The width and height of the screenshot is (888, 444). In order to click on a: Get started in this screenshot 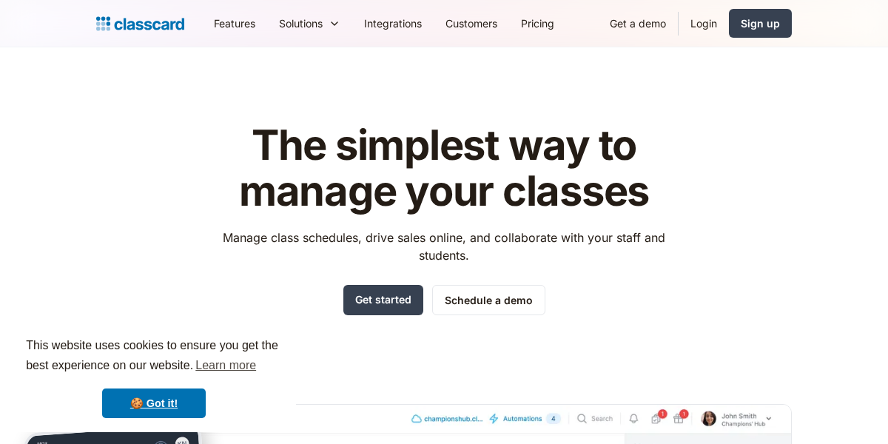, I will do `click(383, 300)`.